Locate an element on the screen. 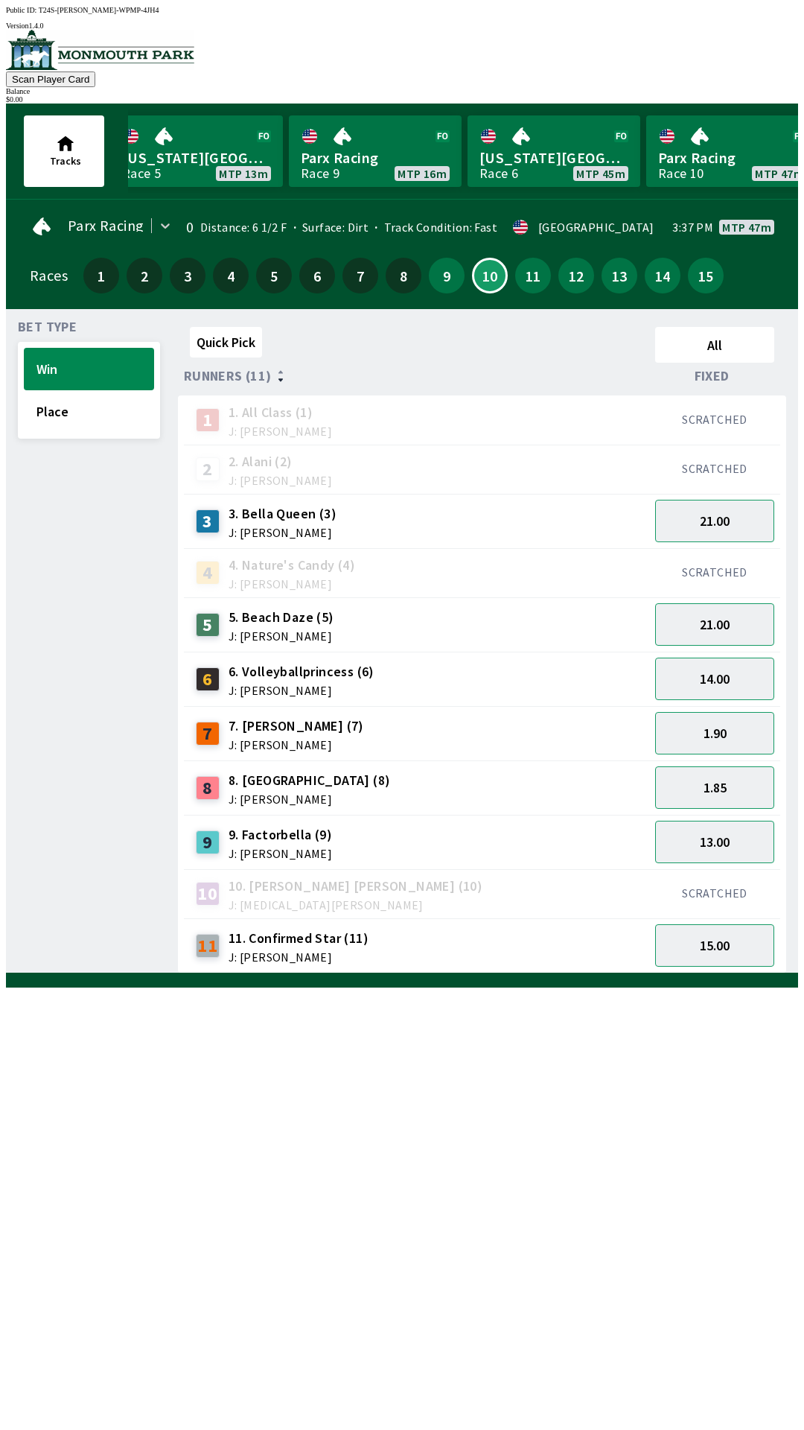 The height and width of the screenshot is (1430, 804). button: 7 is located at coordinates (361, 276).